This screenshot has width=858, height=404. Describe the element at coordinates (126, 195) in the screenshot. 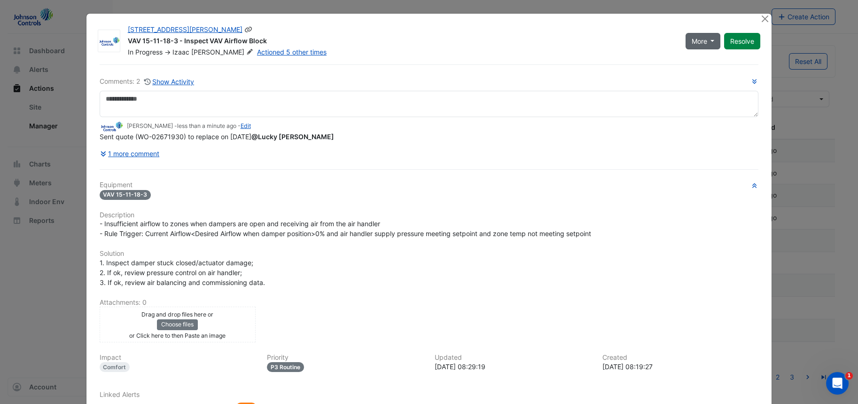

I see `span: VAV 15-11-18-3` at that location.